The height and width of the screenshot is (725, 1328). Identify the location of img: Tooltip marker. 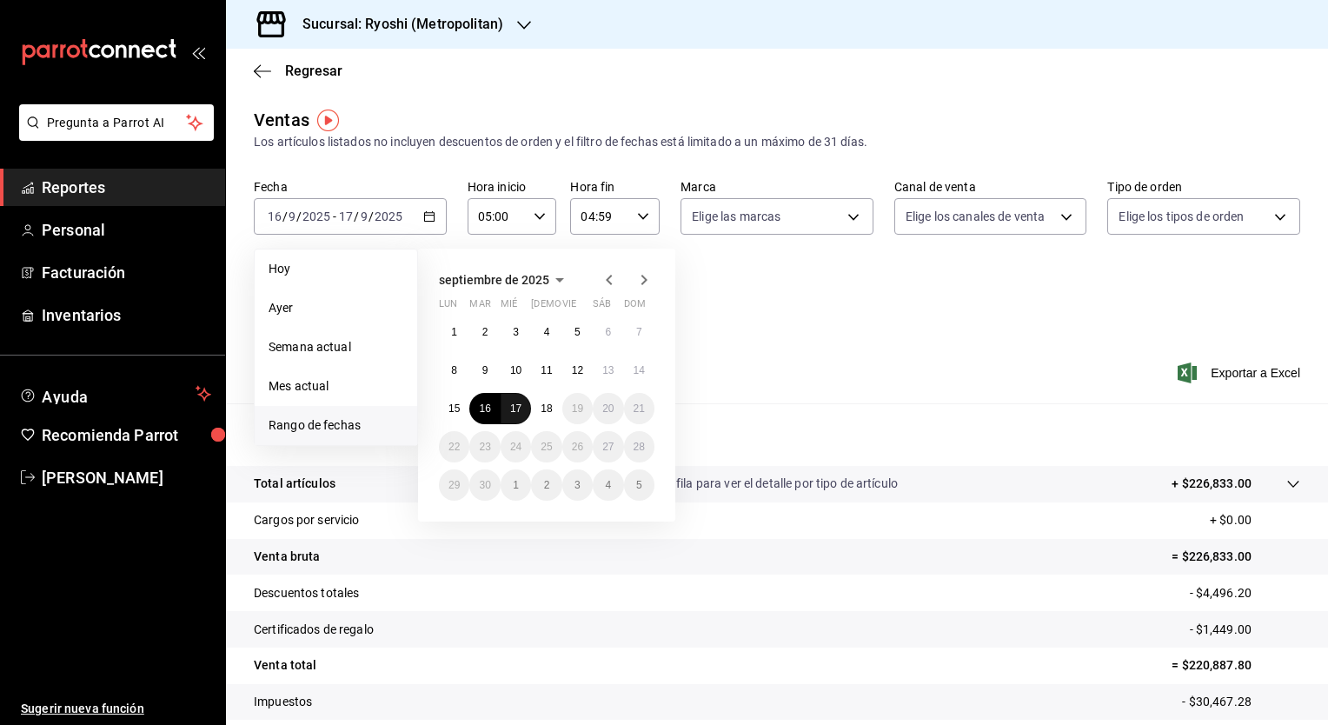
(328, 120).